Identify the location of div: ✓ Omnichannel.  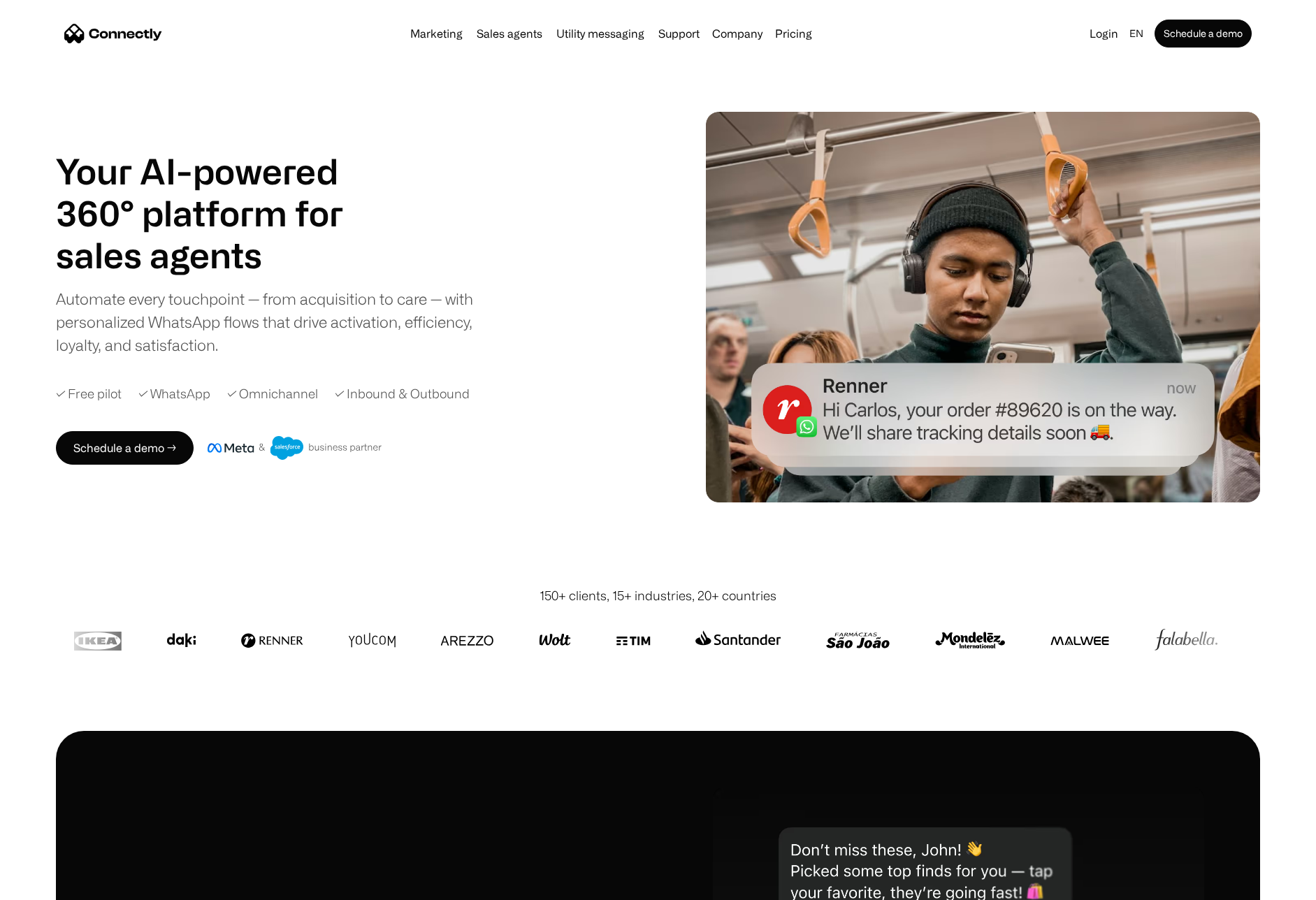
(273, 394).